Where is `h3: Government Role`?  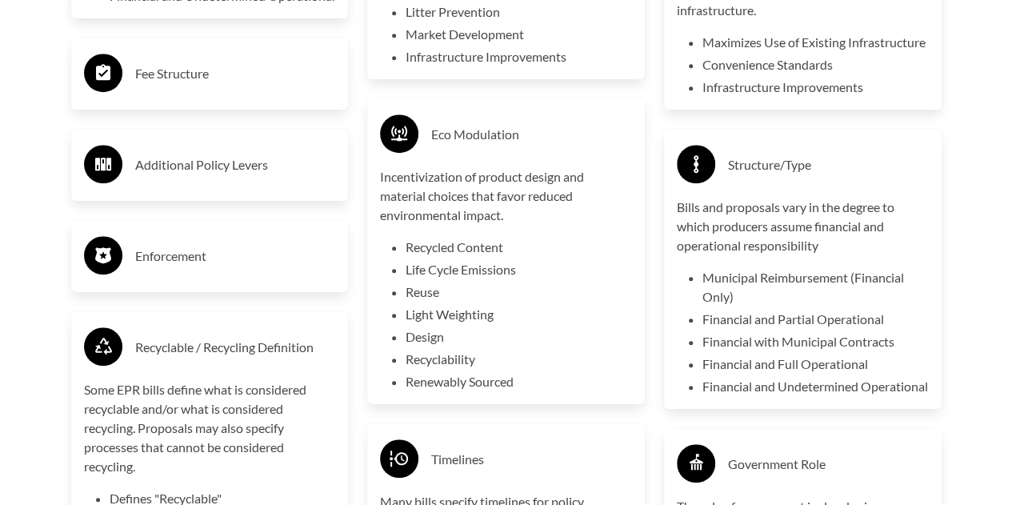
h3: Government Role is located at coordinates (828, 464).